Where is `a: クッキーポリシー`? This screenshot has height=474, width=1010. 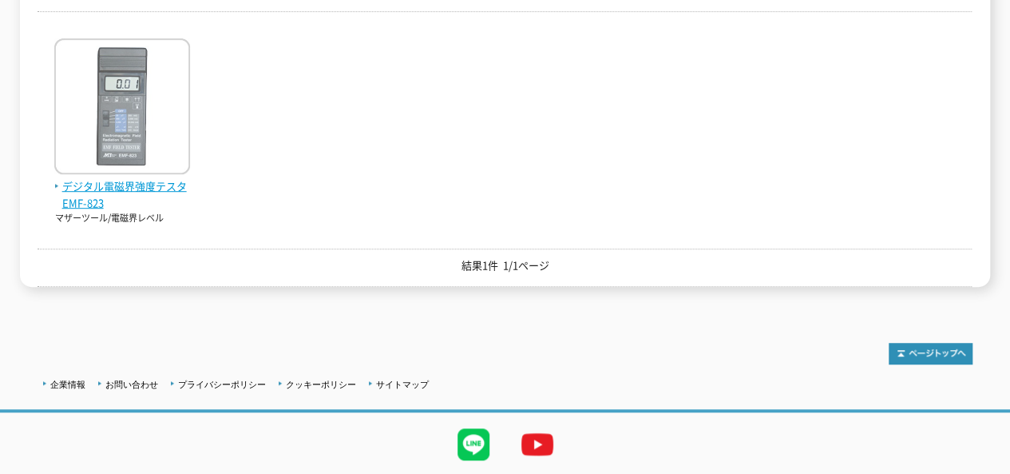 a: クッキーポリシー is located at coordinates (321, 384).